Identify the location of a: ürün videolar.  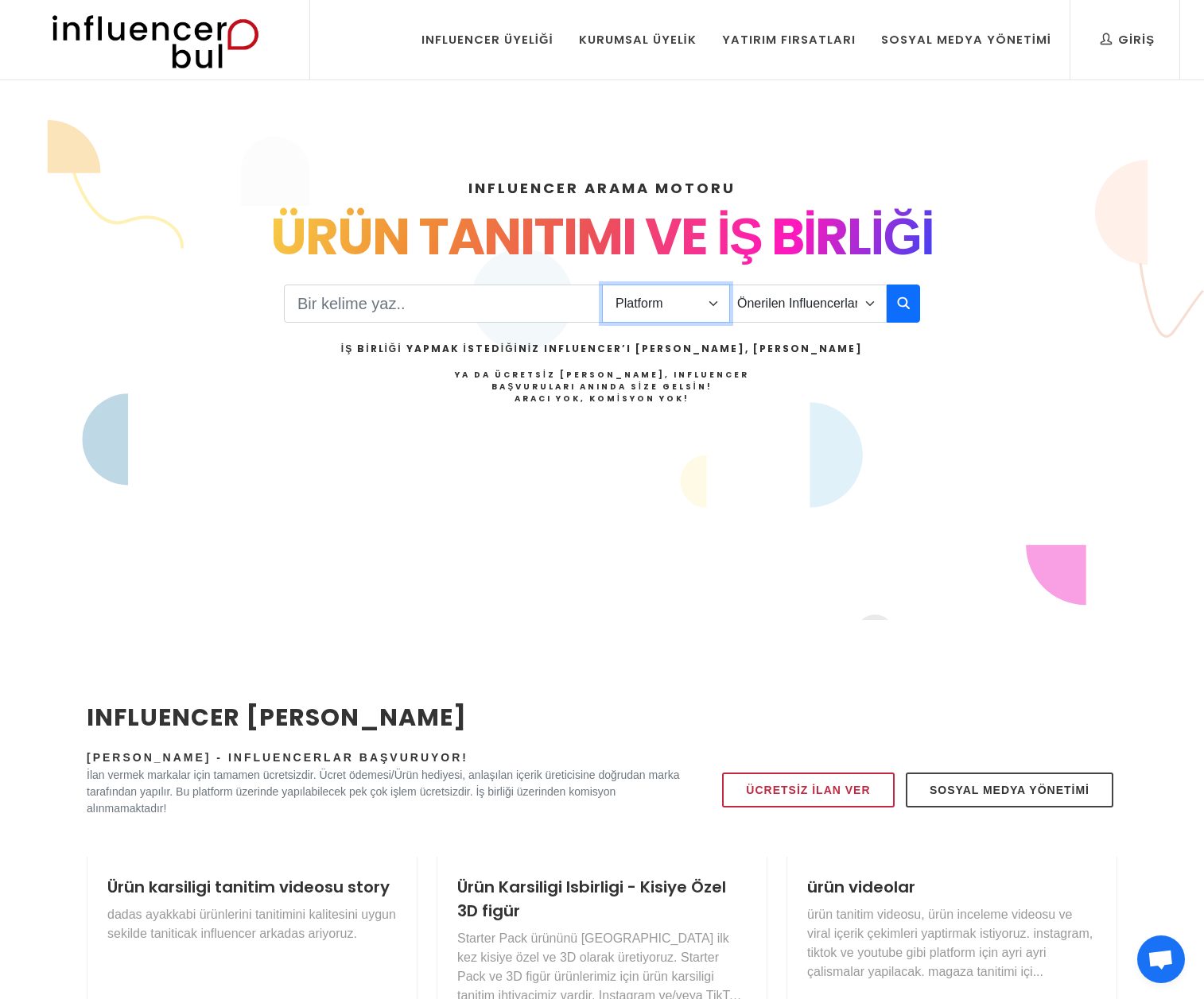
(862, 887).